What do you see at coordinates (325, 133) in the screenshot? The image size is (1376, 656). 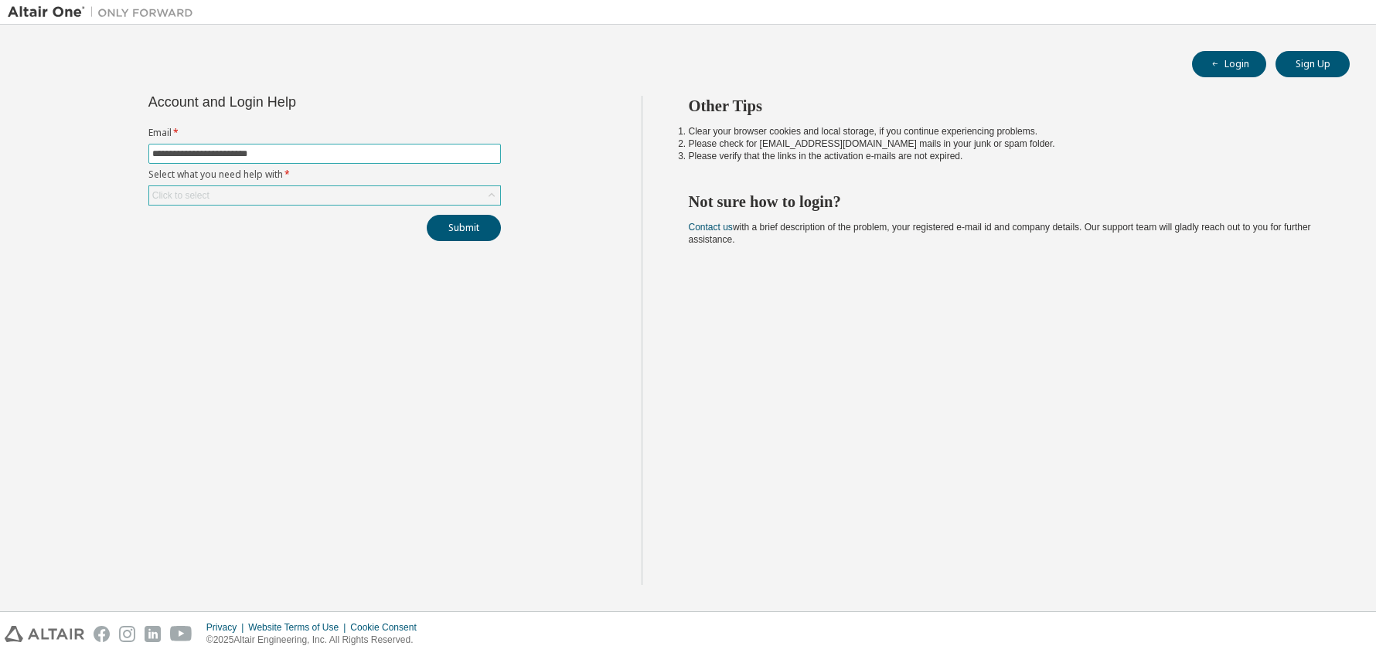 I see `label: Email` at bounding box center [325, 133].